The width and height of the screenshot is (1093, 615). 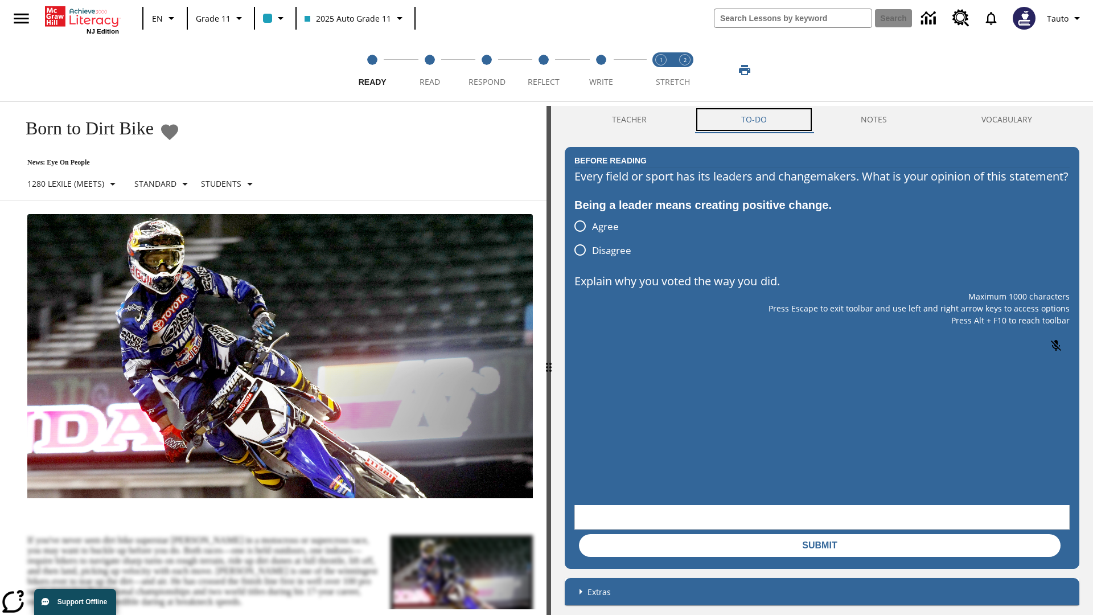 What do you see at coordinates (85, 15) in the screenshot?
I see `body: Explain why you voted the way you did. Maximum 1000 characters Press Alt + F10 to reach toolbar P...` at bounding box center [85, 15].